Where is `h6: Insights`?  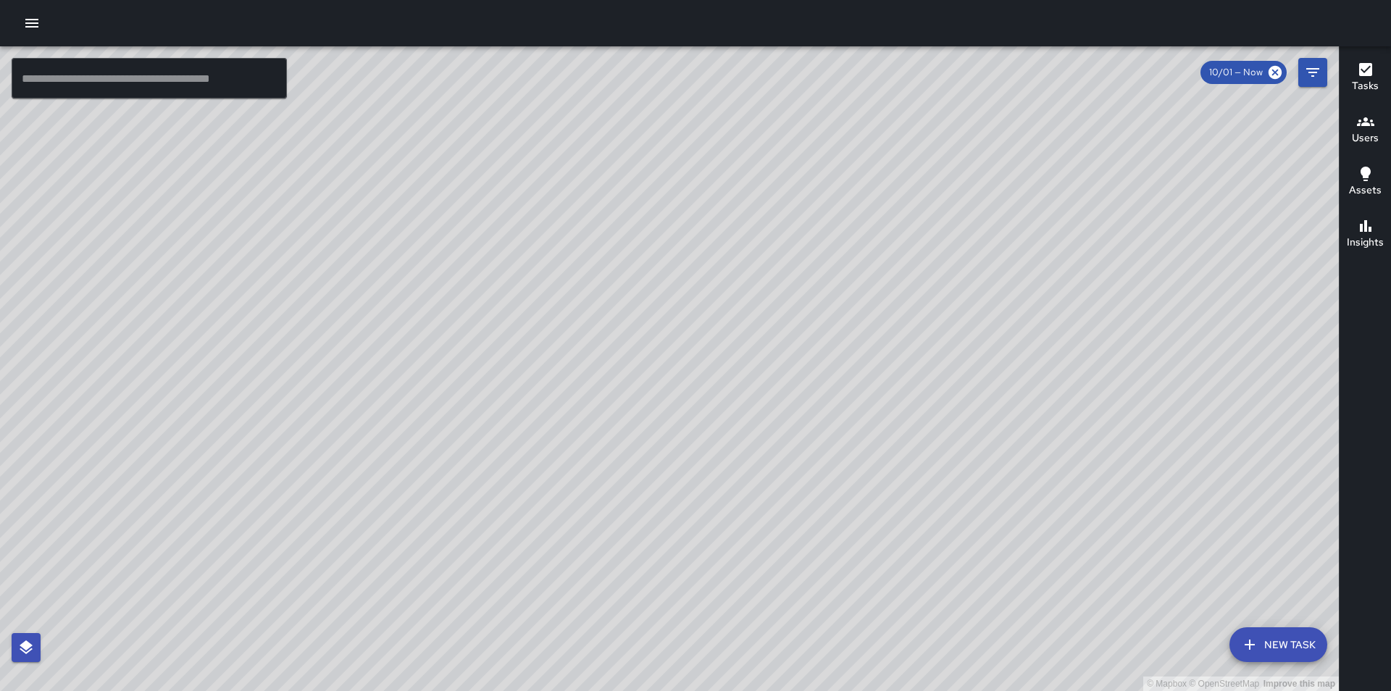 h6: Insights is located at coordinates (1365, 243).